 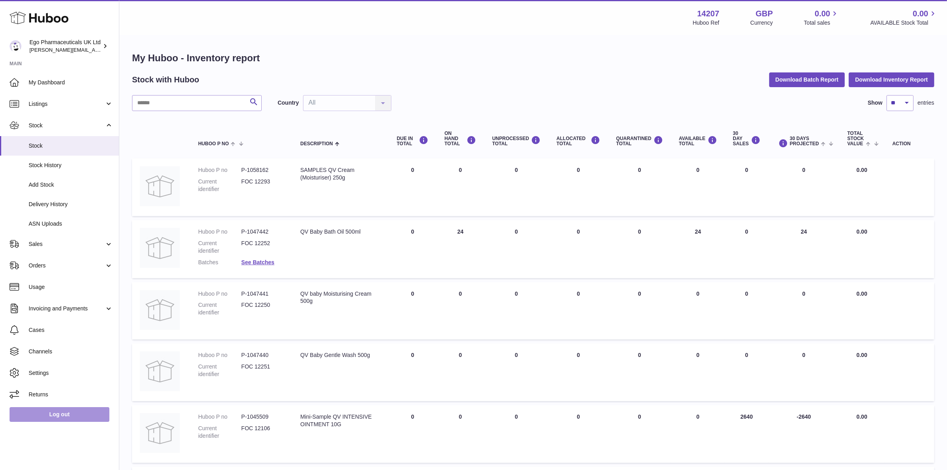 What do you see at coordinates (706, 23) in the screenshot?
I see `div: Huboo Ref` at bounding box center [706, 23].